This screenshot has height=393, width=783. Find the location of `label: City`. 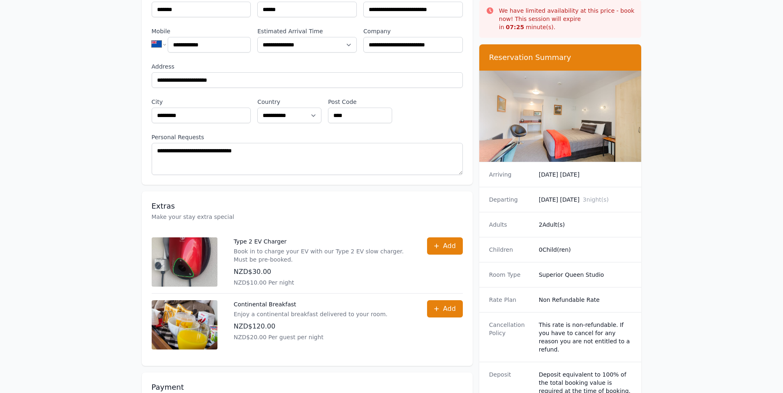

label: City is located at coordinates (201, 102).